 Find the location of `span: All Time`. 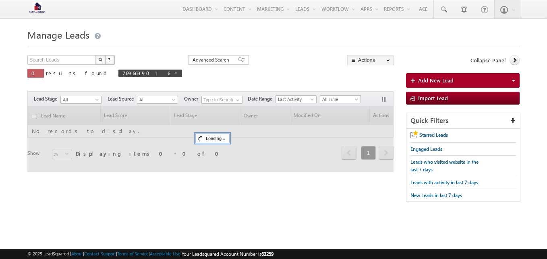

span: All Time is located at coordinates (339, 99).